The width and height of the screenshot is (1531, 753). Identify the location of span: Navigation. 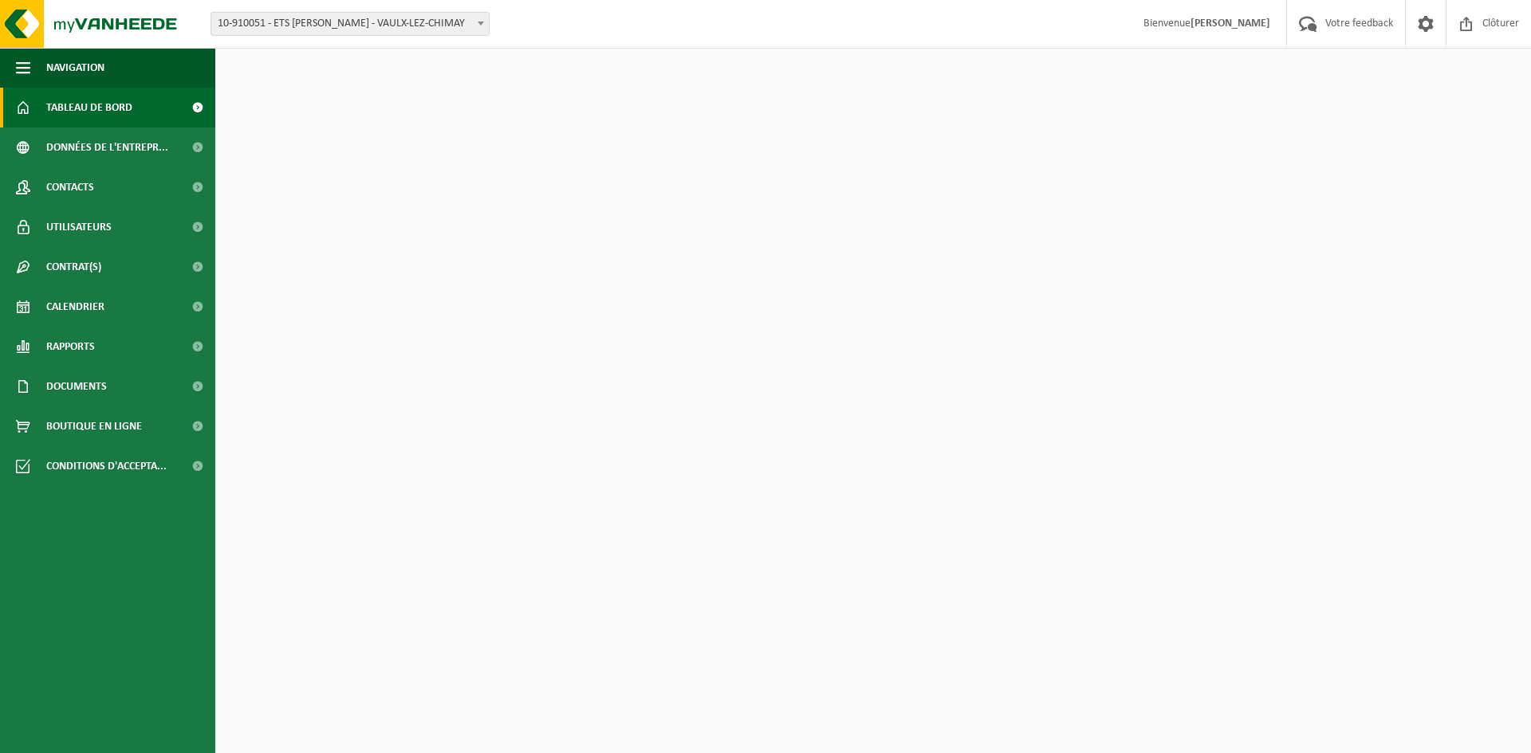
(75, 68).